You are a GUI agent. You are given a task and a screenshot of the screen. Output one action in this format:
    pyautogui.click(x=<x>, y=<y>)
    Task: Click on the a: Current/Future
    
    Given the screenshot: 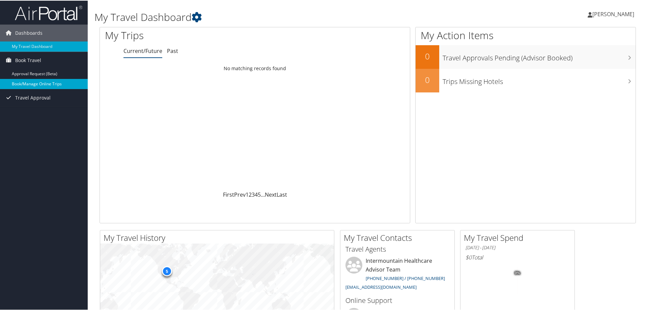 What is the action you would take?
    pyautogui.click(x=143, y=50)
    